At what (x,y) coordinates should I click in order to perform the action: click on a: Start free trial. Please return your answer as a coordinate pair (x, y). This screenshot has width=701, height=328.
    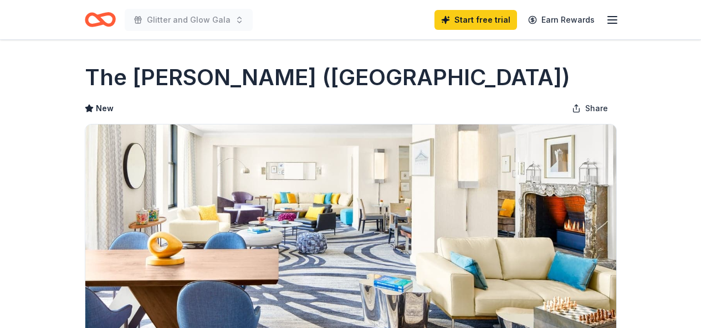
    Looking at the image, I should click on (475, 20).